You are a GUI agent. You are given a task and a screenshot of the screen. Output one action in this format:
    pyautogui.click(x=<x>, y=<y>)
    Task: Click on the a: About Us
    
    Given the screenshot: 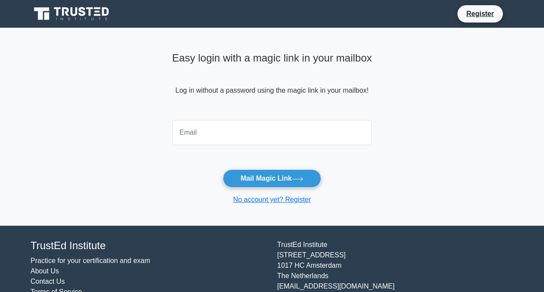 What is the action you would take?
    pyautogui.click(x=45, y=271)
    